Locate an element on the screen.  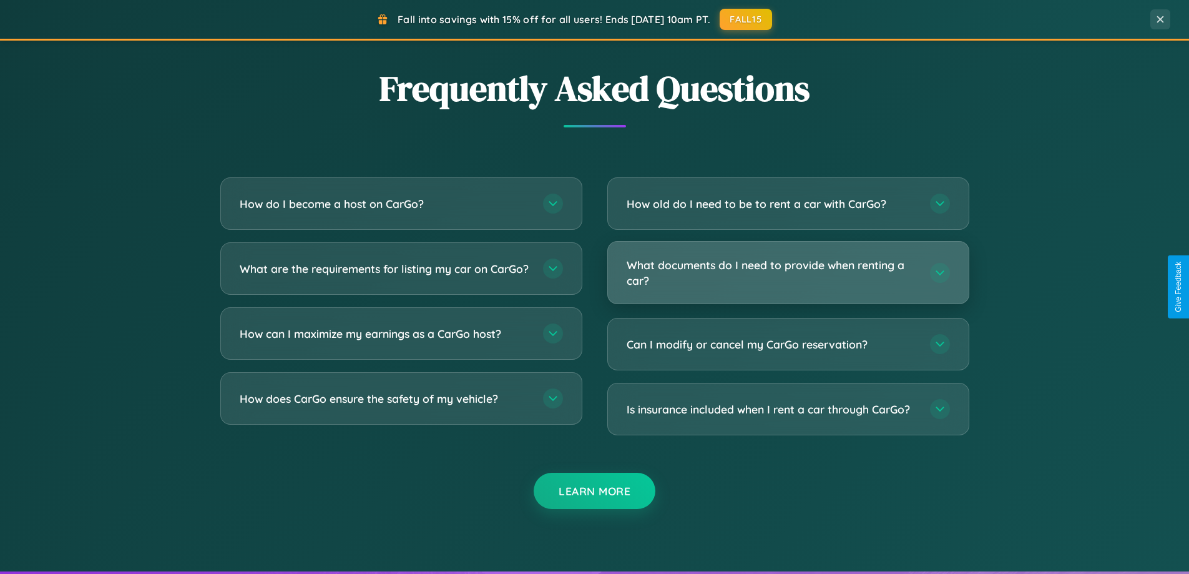
h3: What are the requirements for listing my car on CarGo? is located at coordinates (385, 268).